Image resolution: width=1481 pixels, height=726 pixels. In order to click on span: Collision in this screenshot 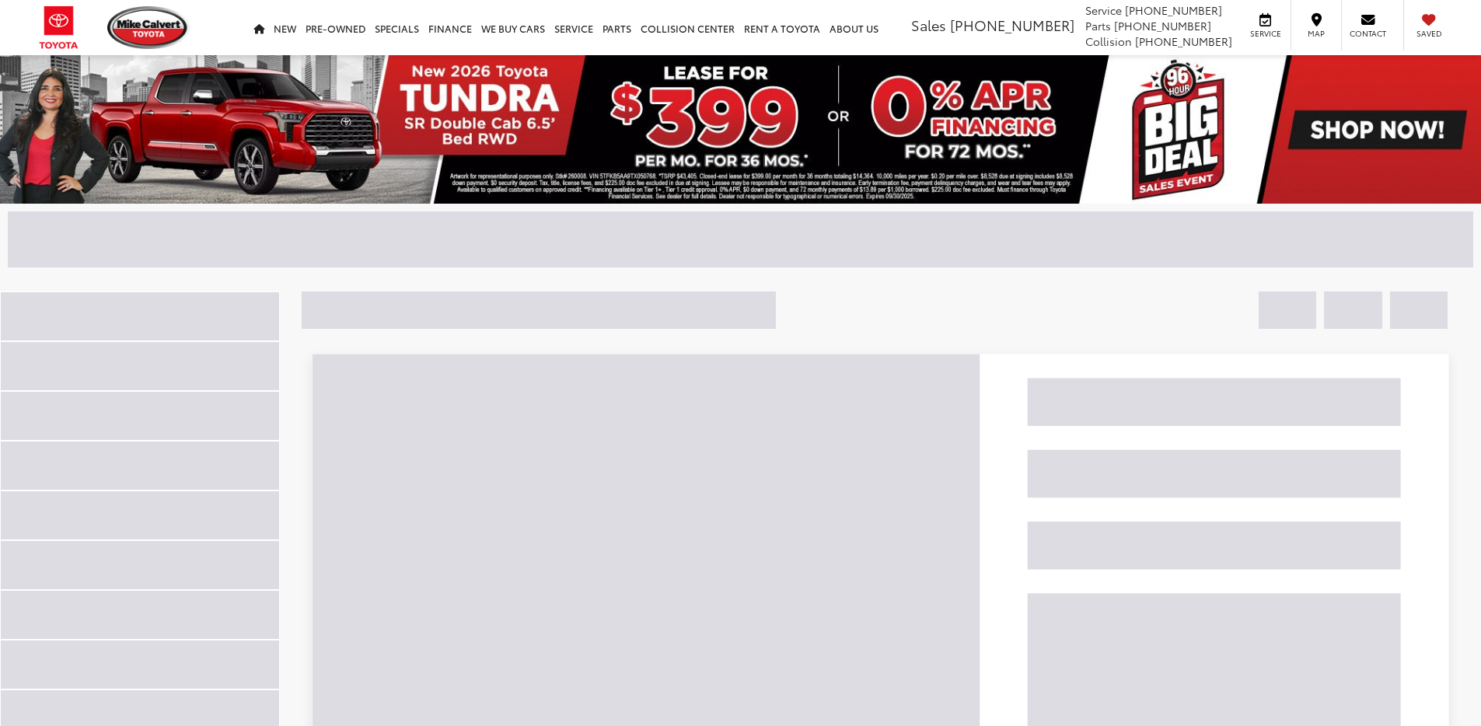, I will do `click(1108, 41)`.